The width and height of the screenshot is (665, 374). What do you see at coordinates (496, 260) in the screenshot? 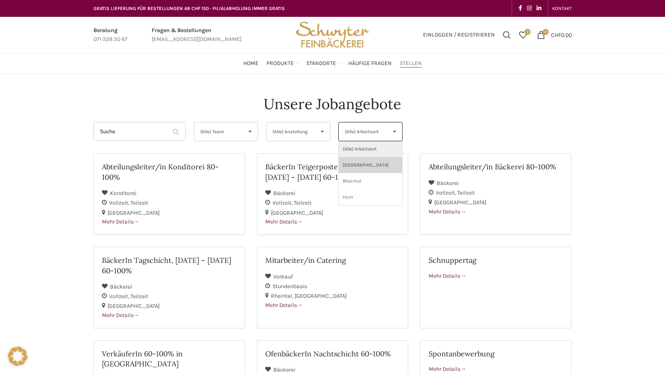
I see `h2: Schnuppertag` at bounding box center [496, 260].